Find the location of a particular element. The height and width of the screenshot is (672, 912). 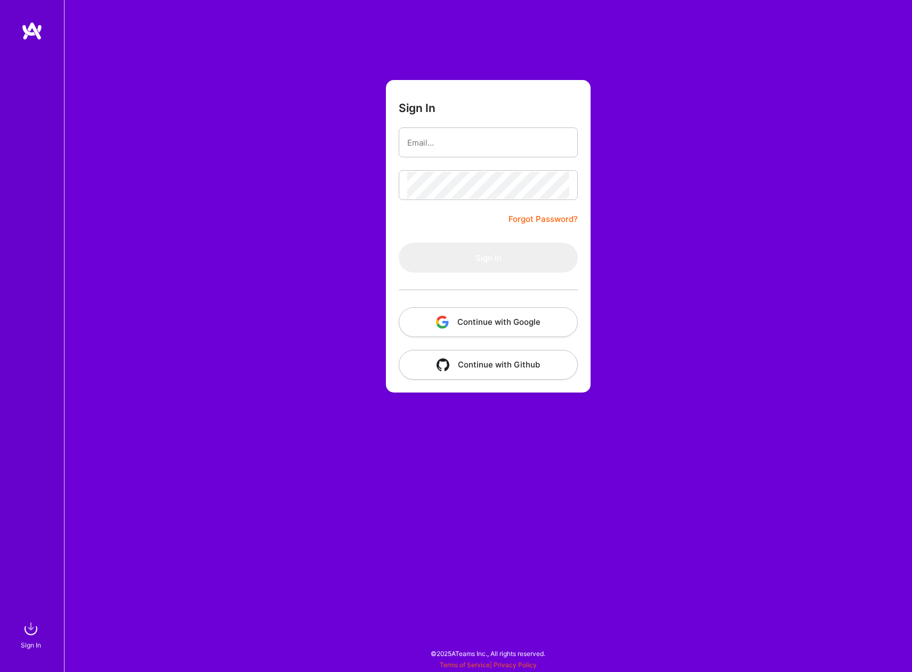

img: logo is located at coordinates (32, 31).